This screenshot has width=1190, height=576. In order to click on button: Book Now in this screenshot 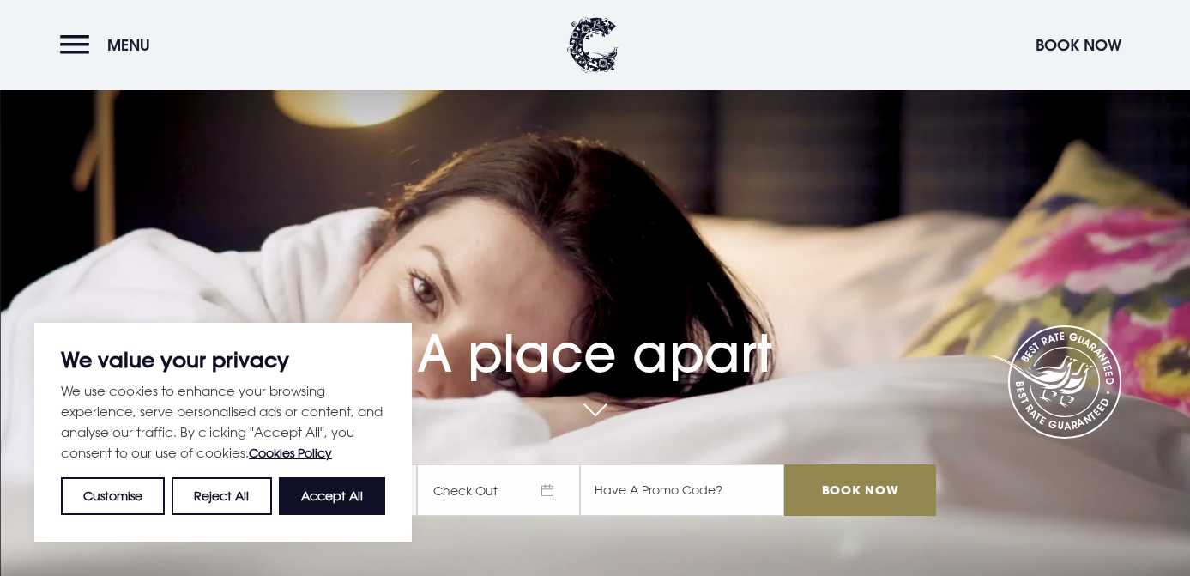, I will do `click(1078, 45)`.